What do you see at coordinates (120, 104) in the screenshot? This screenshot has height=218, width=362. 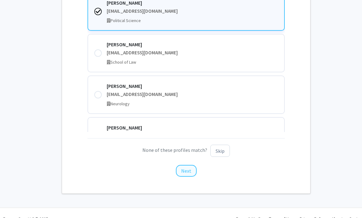 I see `span: Neurology` at bounding box center [120, 104].